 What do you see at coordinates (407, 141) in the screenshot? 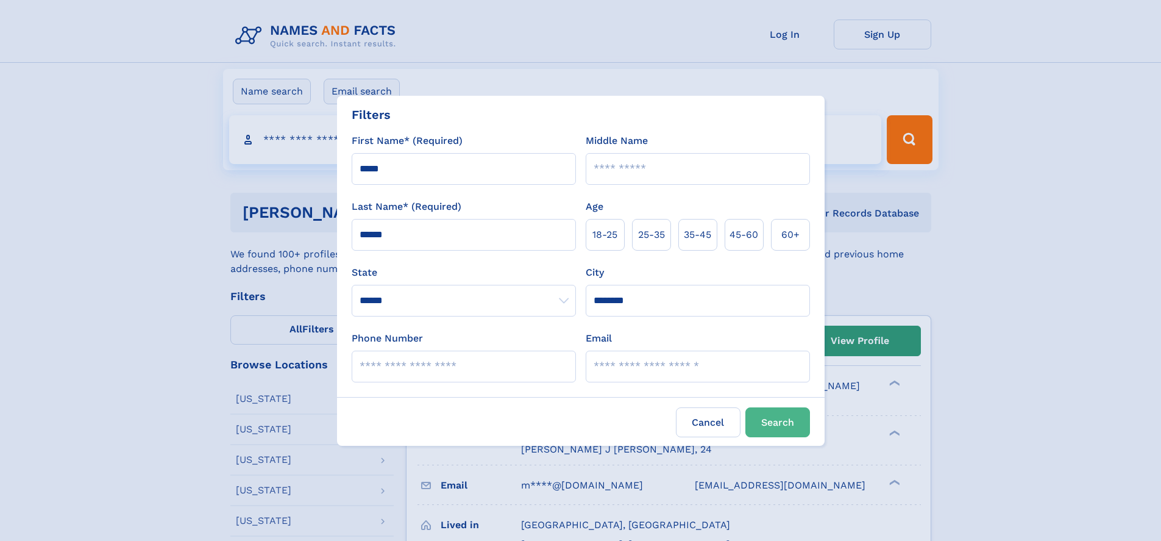
I see `label: First Name* (Required)` at bounding box center [407, 141].